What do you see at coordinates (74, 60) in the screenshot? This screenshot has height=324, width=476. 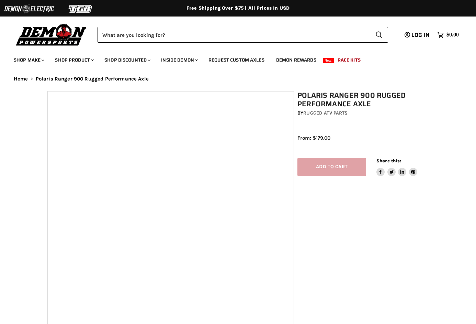 I see `a: Shop Product` at bounding box center [74, 60].